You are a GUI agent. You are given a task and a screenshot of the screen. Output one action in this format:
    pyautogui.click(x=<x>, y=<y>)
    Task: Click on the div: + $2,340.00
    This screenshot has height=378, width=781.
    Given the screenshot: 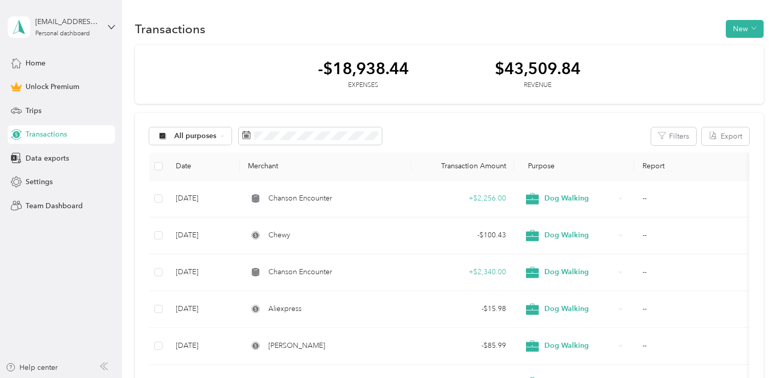 What is the action you would take?
    pyautogui.click(x=463, y=272)
    